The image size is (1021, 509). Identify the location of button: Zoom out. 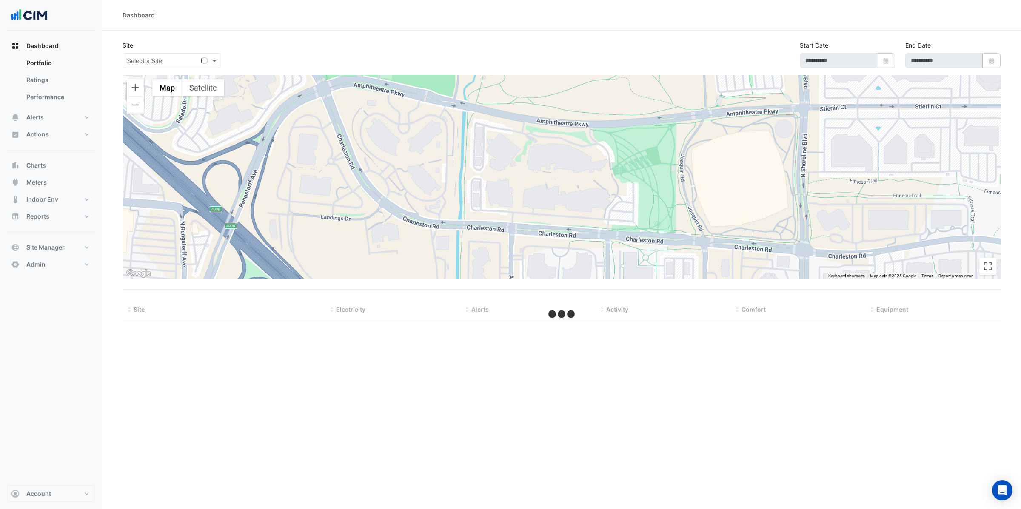
(135, 105).